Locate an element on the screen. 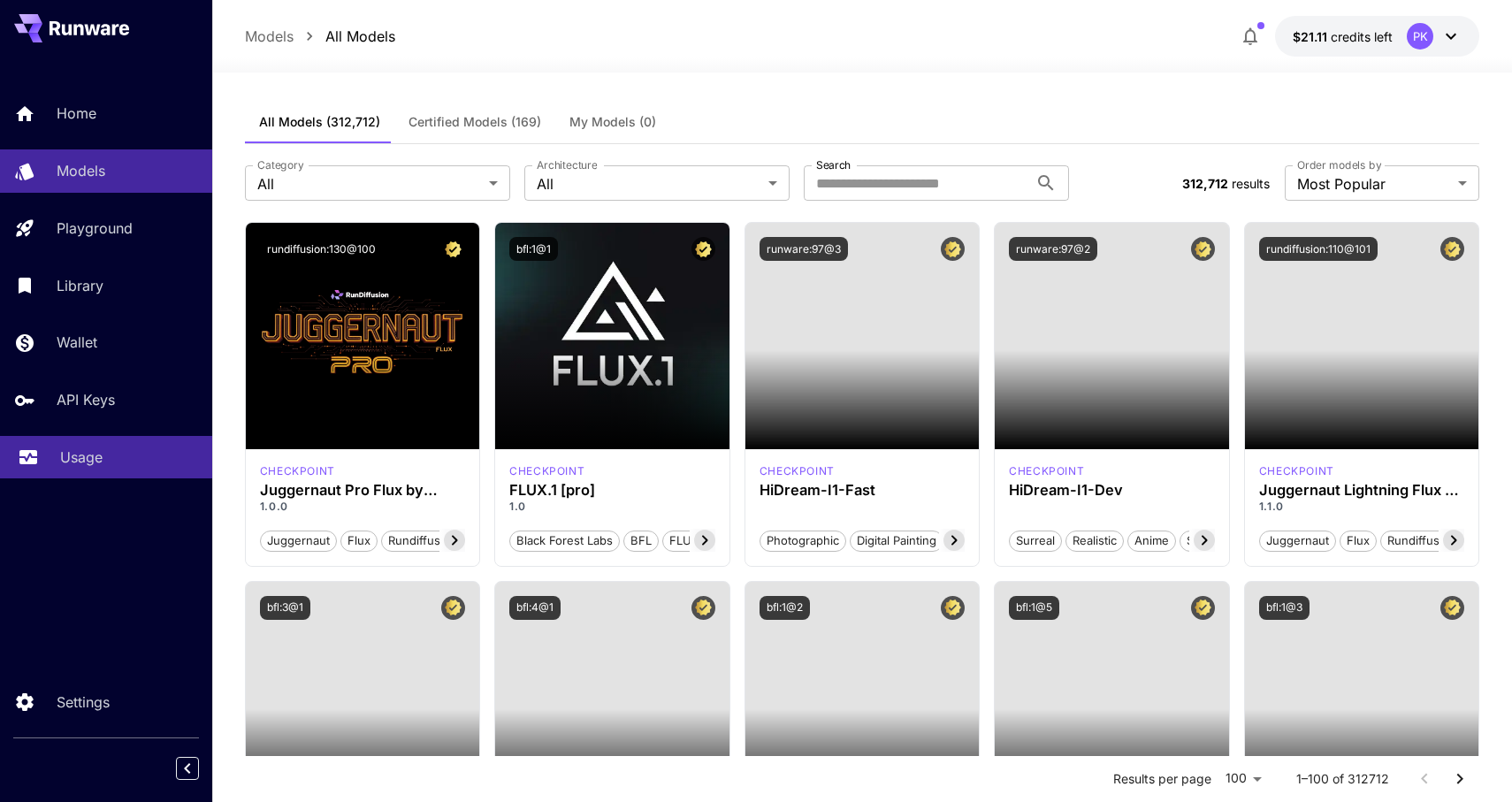 The image size is (1512, 802). span: Stylized is located at coordinates (1208, 541).